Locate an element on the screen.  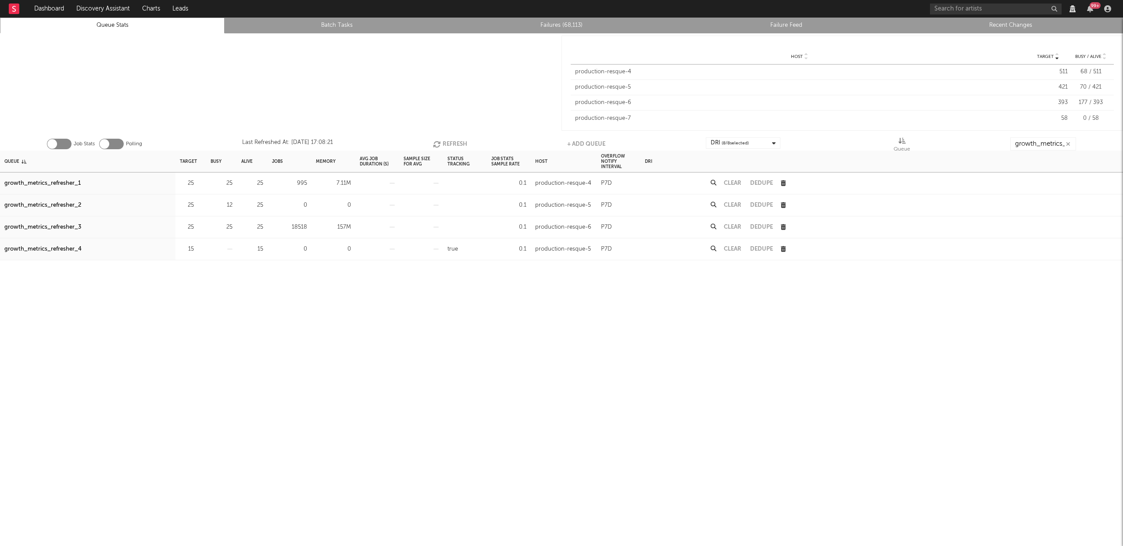
div: Sample Size For Avg is located at coordinates (421, 161).